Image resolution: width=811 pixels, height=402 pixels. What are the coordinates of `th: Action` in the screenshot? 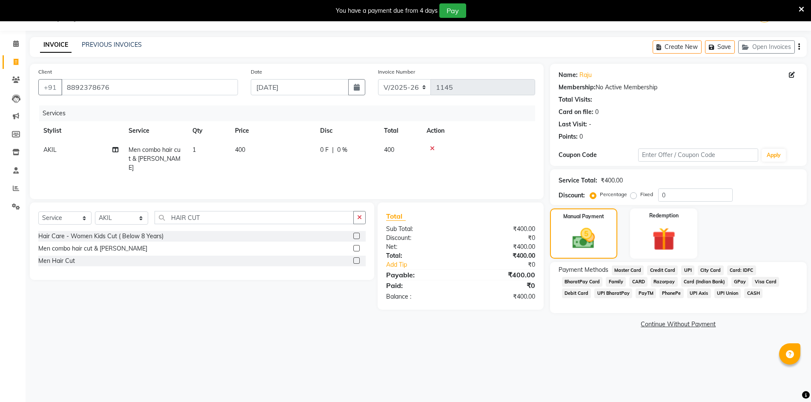 It's located at (478, 131).